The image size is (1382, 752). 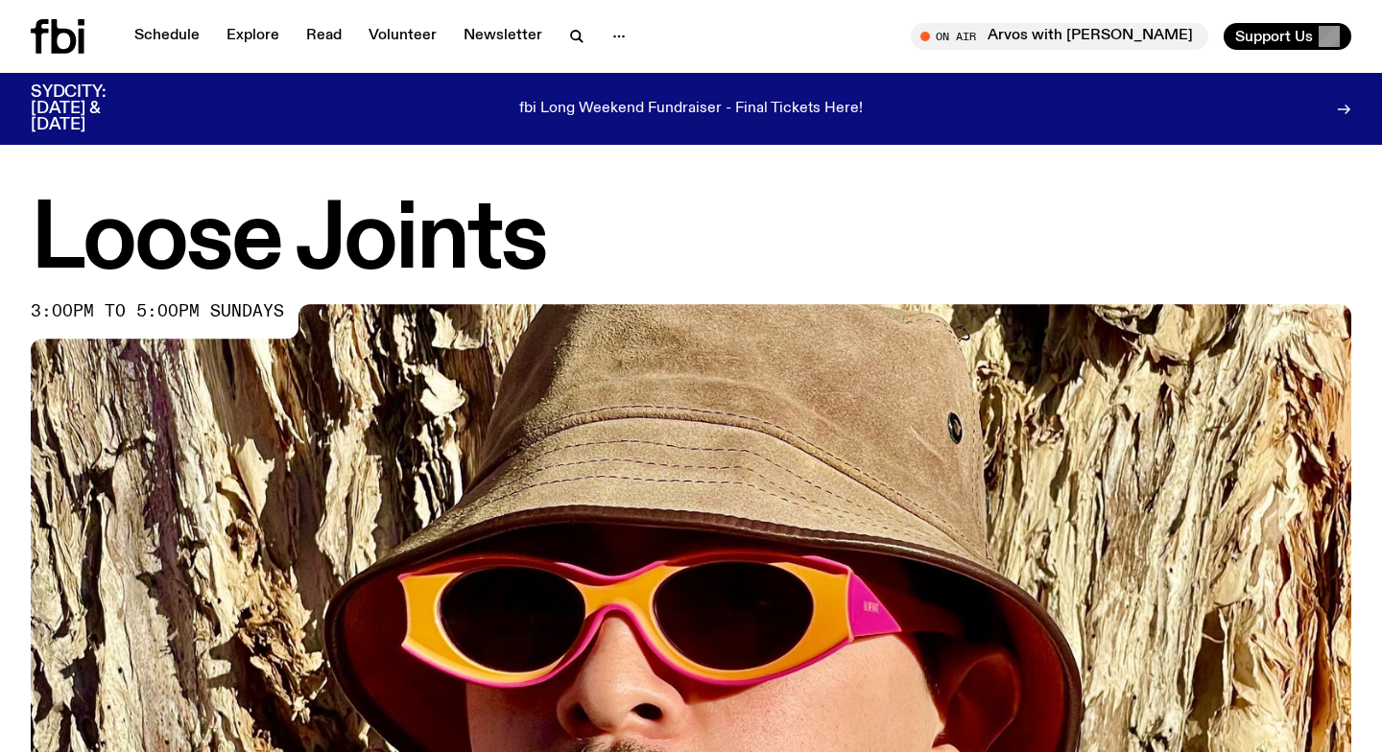 I want to click on a: Volunteer, so click(x=402, y=36).